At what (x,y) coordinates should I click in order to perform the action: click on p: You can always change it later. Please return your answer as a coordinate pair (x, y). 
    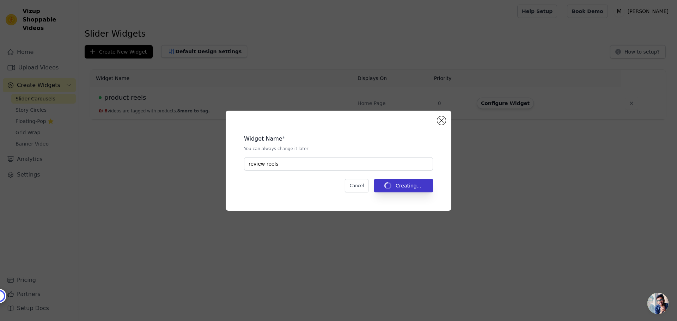
    Looking at the image, I should click on (339, 149).